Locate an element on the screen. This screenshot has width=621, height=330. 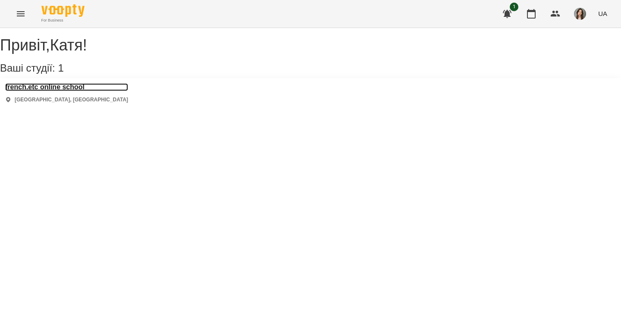
img: Voopty Logo is located at coordinates (63, 10).